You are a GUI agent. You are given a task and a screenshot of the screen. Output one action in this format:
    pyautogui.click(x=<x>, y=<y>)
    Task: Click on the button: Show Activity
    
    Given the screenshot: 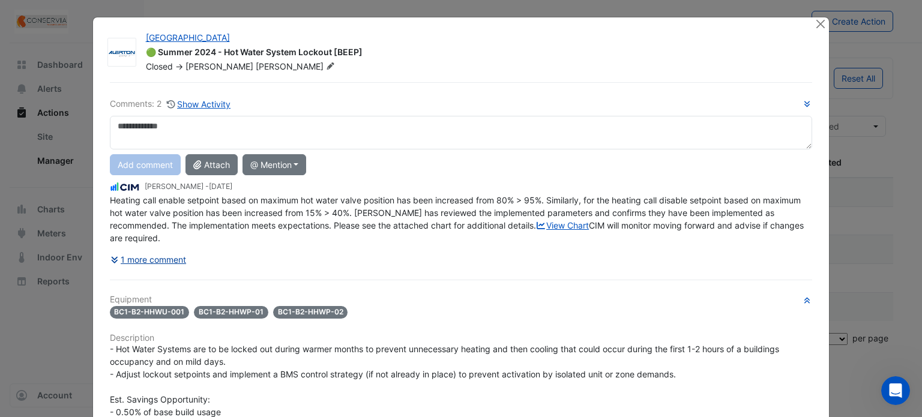 What is the action you would take?
    pyautogui.click(x=199, y=104)
    